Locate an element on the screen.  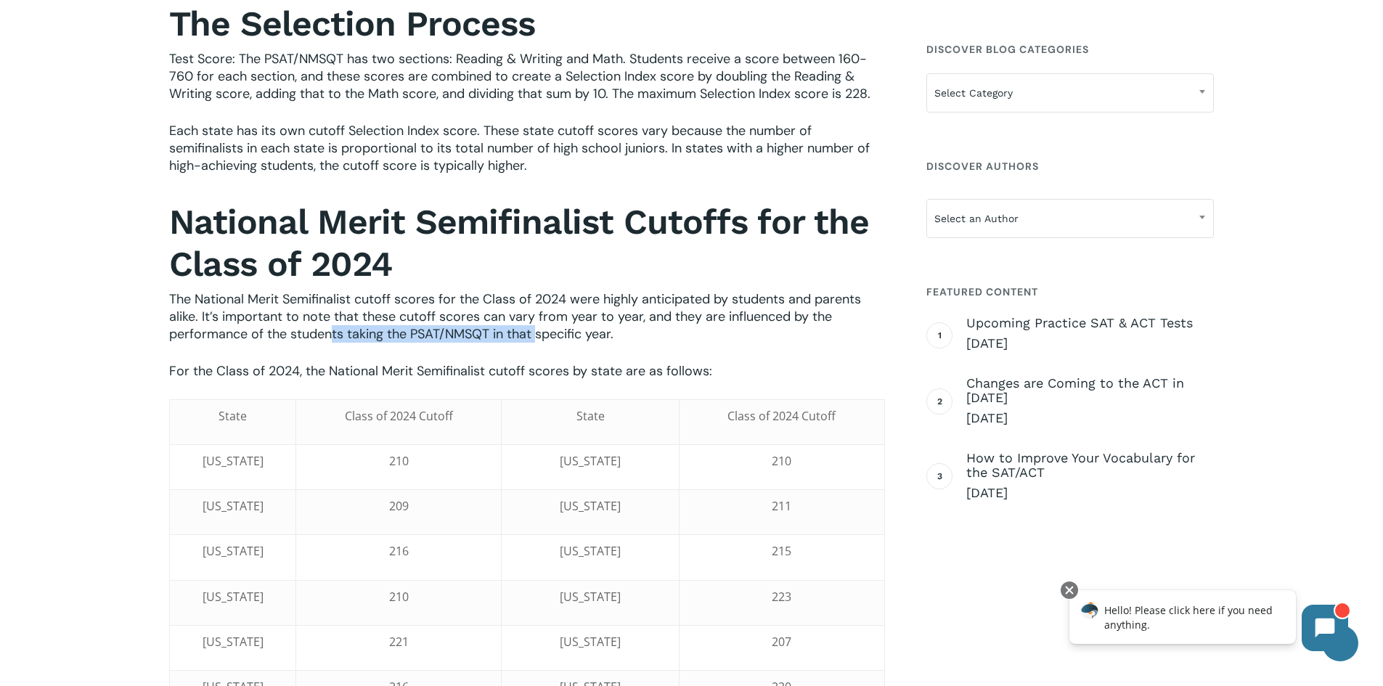
h4: Discover Authors is located at coordinates (1070, 166).